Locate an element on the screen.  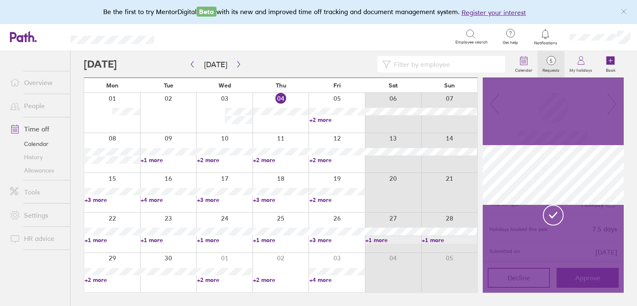
a: Book is located at coordinates (610, 64).